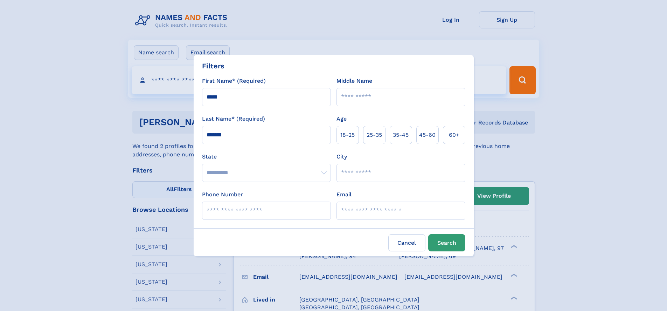  What do you see at coordinates (375, 135) in the screenshot?
I see `span: 25‑35` at bounding box center [375, 135].